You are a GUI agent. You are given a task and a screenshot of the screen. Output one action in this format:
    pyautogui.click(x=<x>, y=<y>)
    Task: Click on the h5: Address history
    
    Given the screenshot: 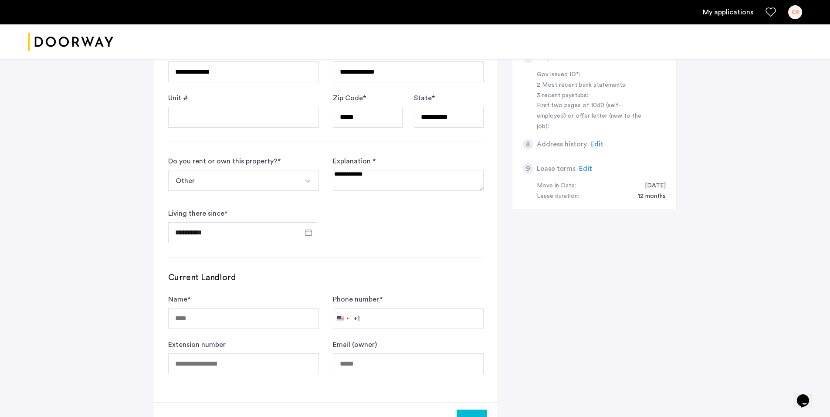 What is the action you would take?
    pyautogui.click(x=561, y=144)
    